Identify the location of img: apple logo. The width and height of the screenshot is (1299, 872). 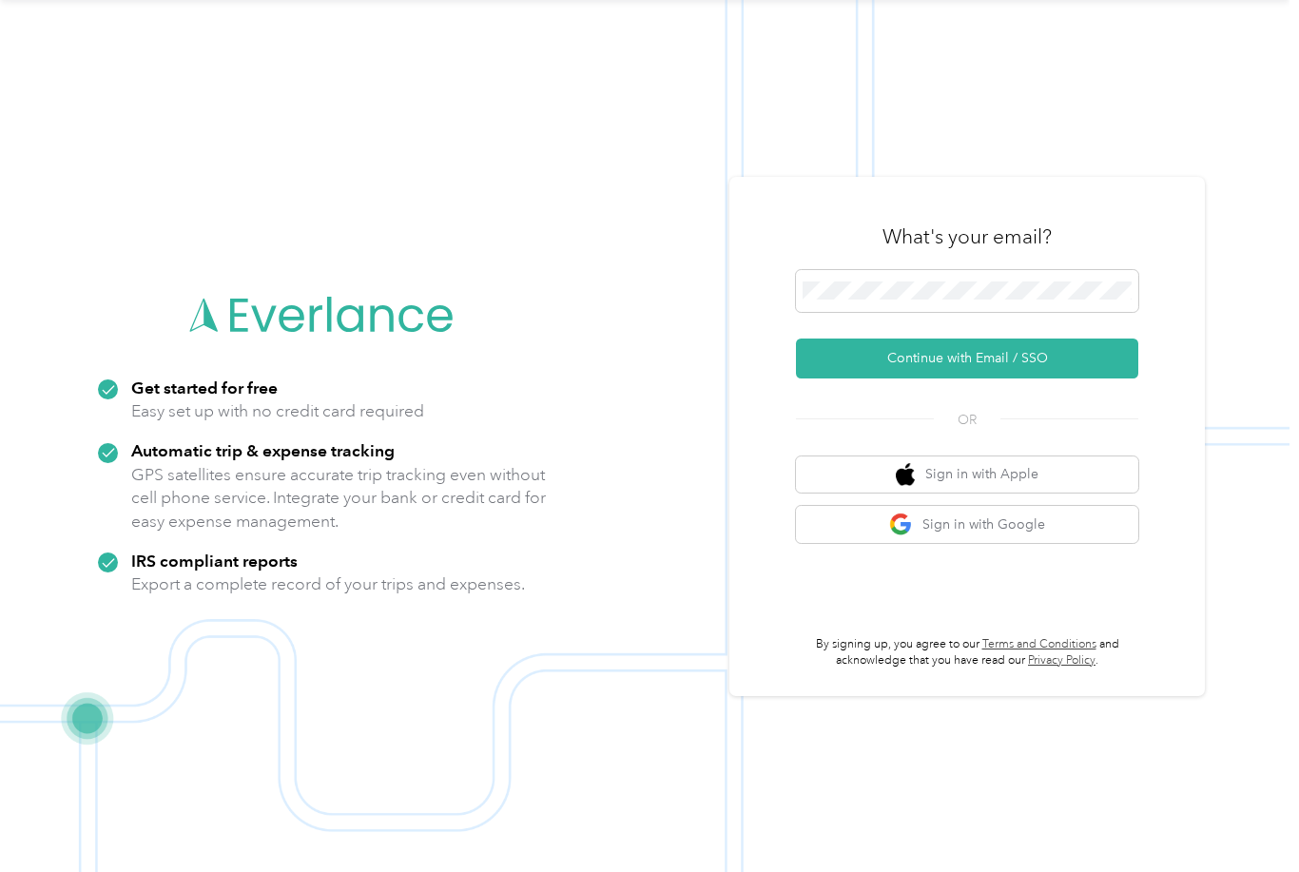
(905, 475).